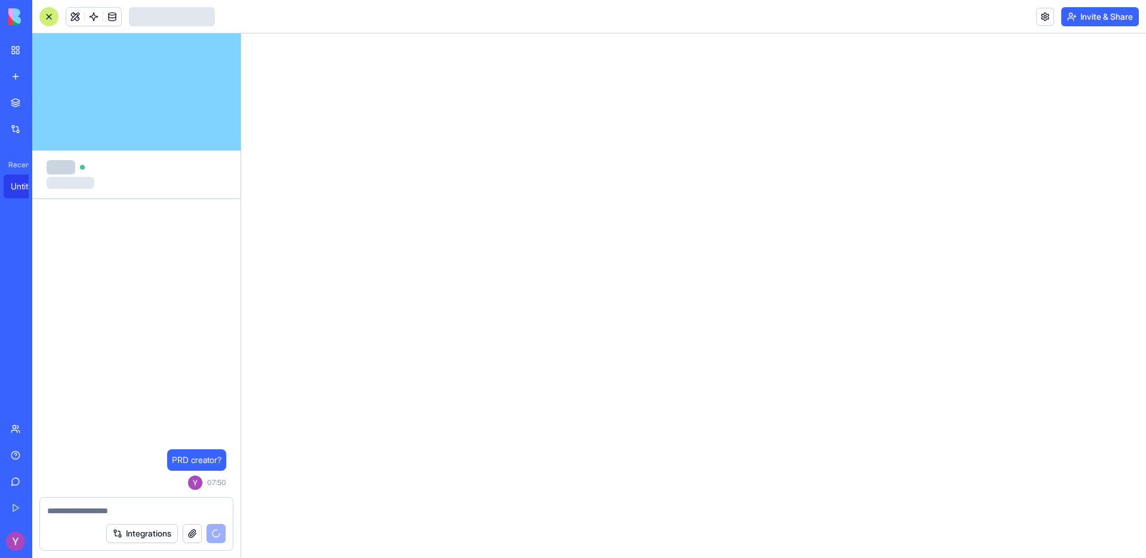 Image resolution: width=1146 pixels, height=558 pixels. I want to click on img: logo, so click(45, 17).